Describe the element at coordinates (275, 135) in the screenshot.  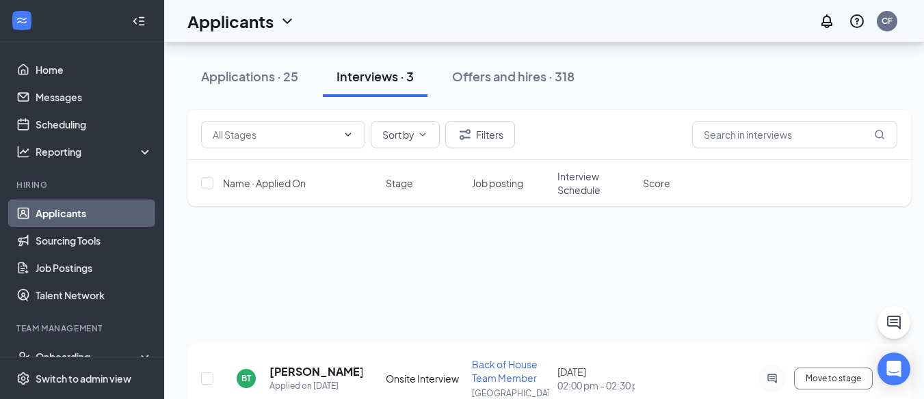
I see `input: All Stages` at that location.